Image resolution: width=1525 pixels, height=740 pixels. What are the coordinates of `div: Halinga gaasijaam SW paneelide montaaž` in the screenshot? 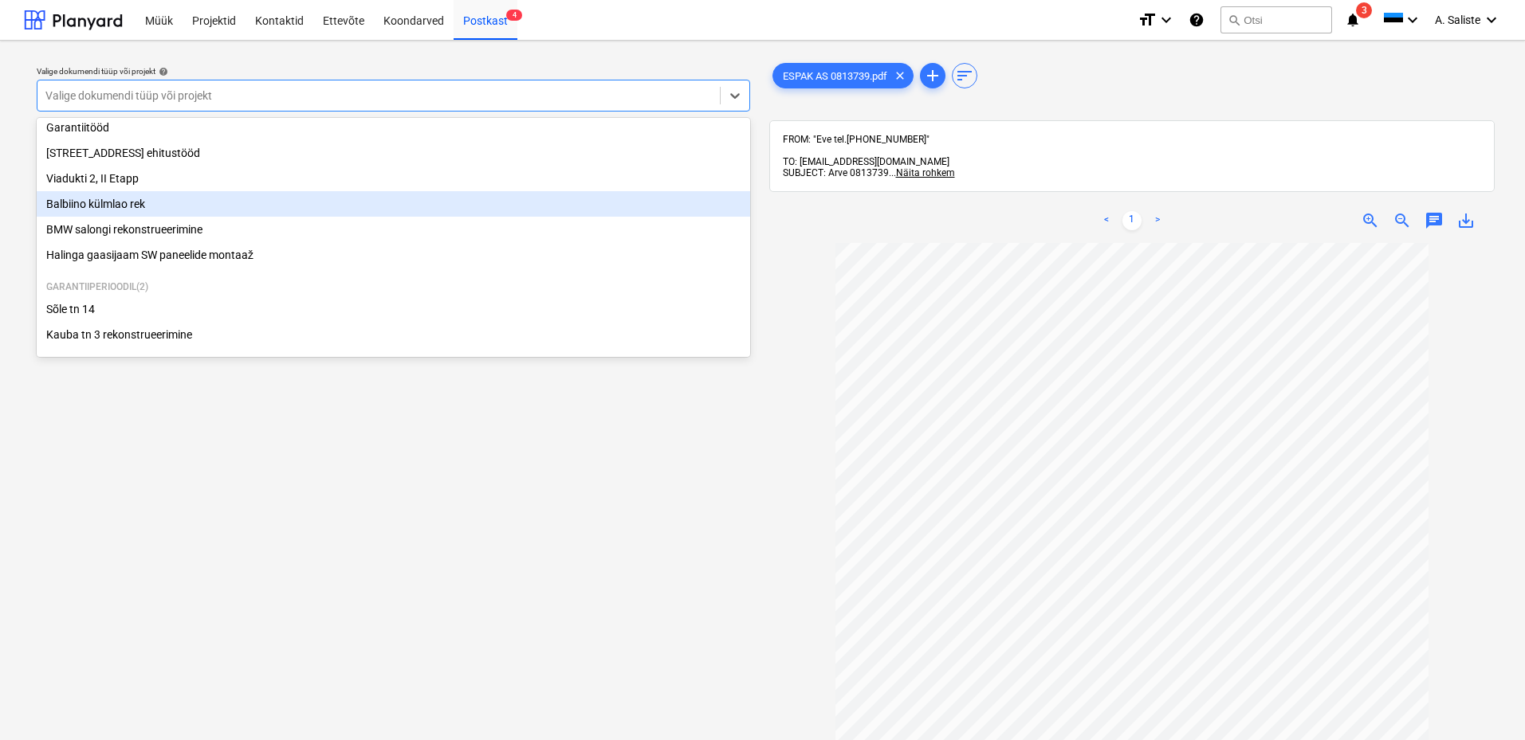 It's located at (393, 255).